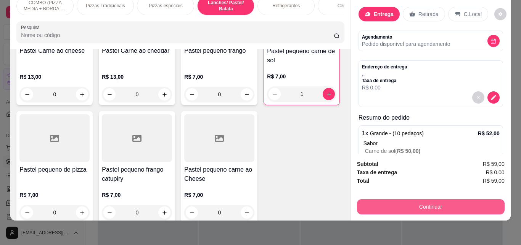 Image resolution: width=521 pixels, height=245 pixels. I want to click on p: 1 x, so click(393, 133).